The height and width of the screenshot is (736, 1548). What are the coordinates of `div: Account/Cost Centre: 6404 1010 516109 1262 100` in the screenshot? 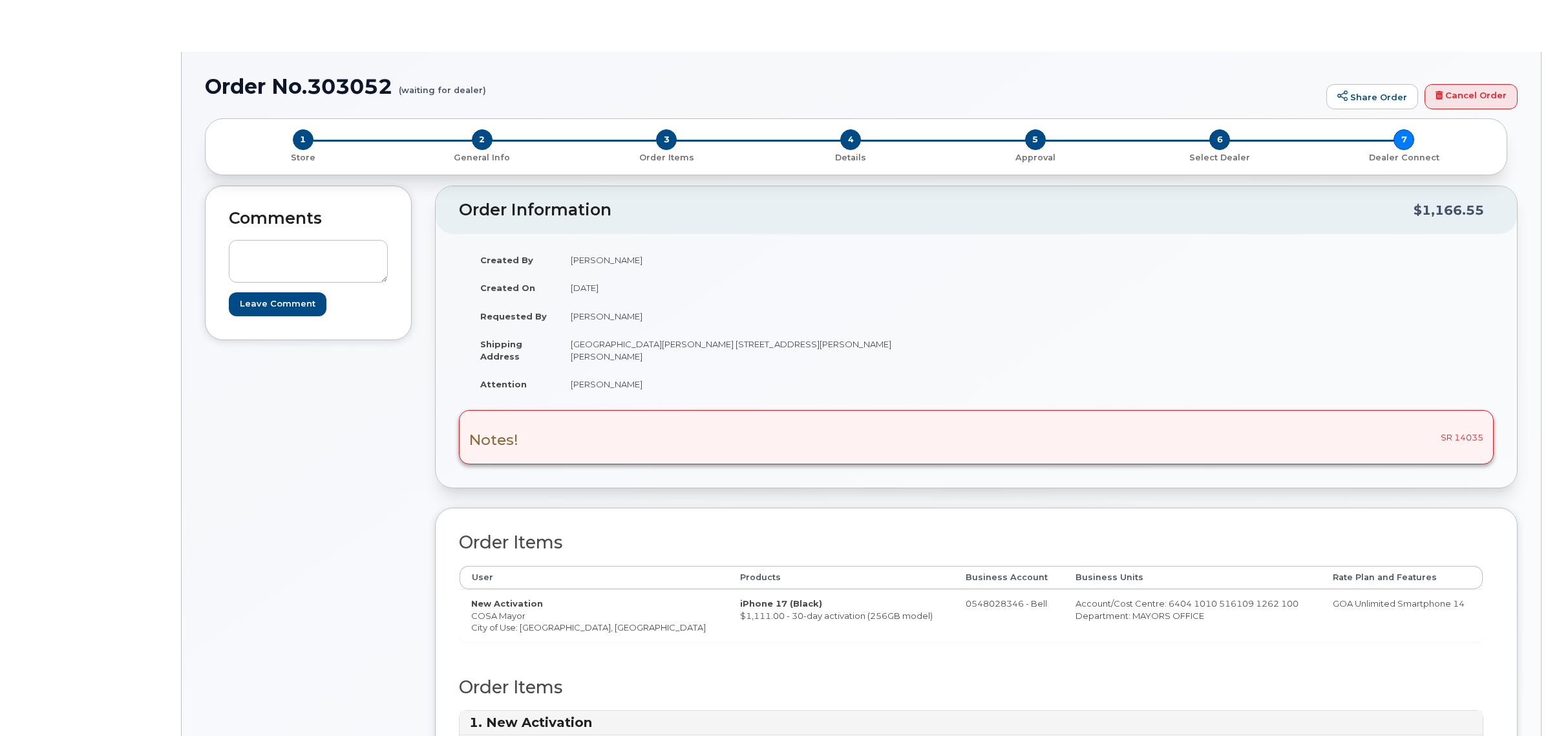 It's located at (1193, 603).